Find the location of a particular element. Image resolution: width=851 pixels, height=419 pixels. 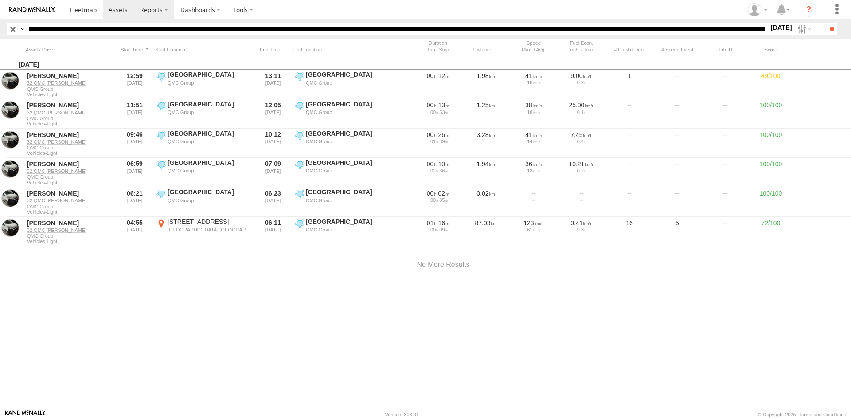

span: 10 is located at coordinates (444, 164).